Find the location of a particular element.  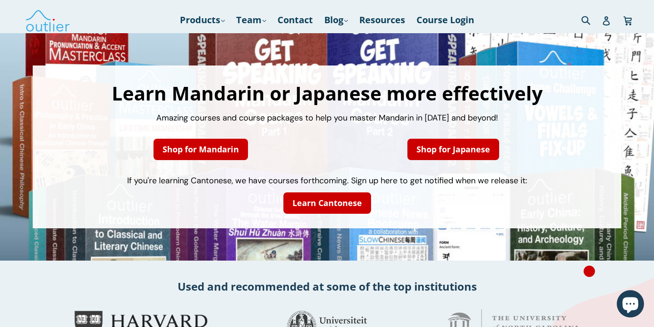

a: Contact is located at coordinates (295, 20).